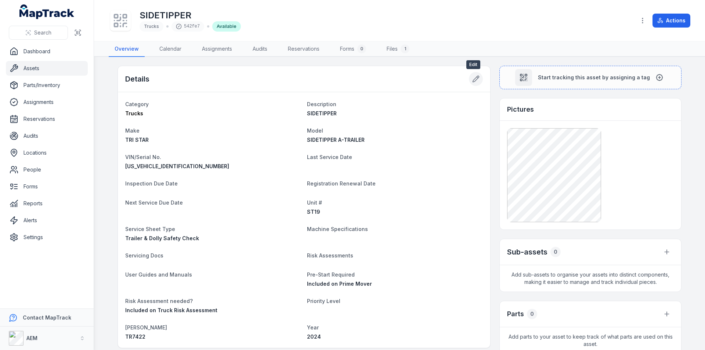  What do you see at coordinates (32, 338) in the screenshot?
I see `strong: AEM` at bounding box center [32, 338].